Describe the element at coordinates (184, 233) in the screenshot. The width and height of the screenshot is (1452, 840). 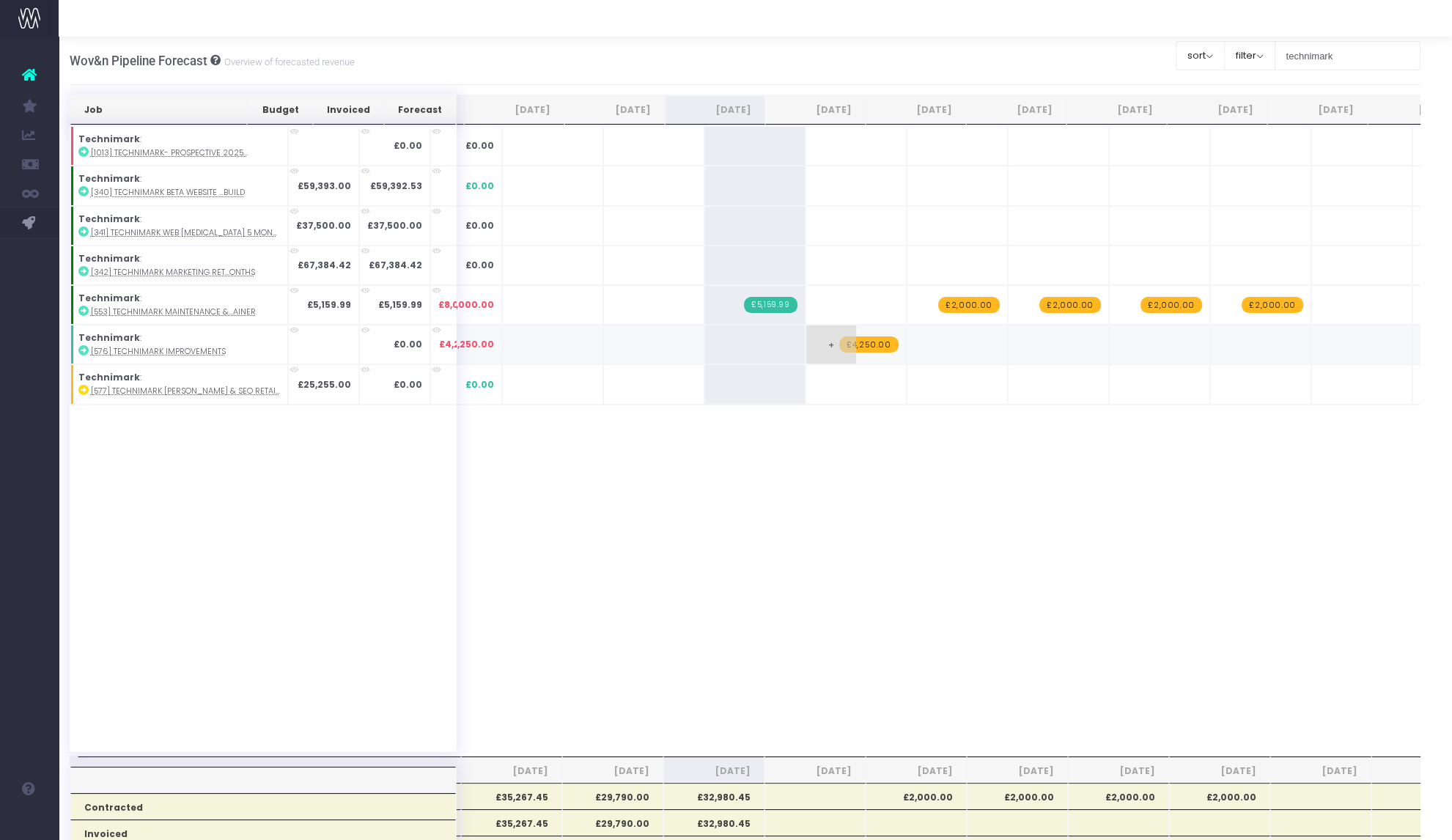
I see `abbr: [341] Technimark web retainer 5 months` at that location.